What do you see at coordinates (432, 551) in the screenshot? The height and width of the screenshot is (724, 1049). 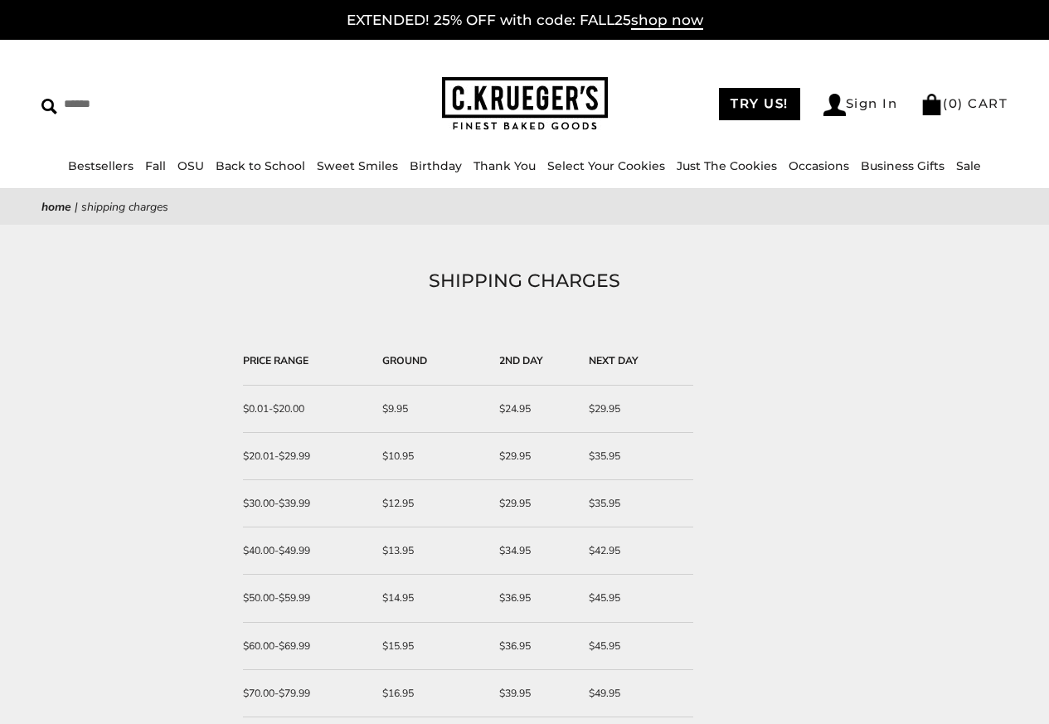 I see `td: $13.95` at bounding box center [432, 551].